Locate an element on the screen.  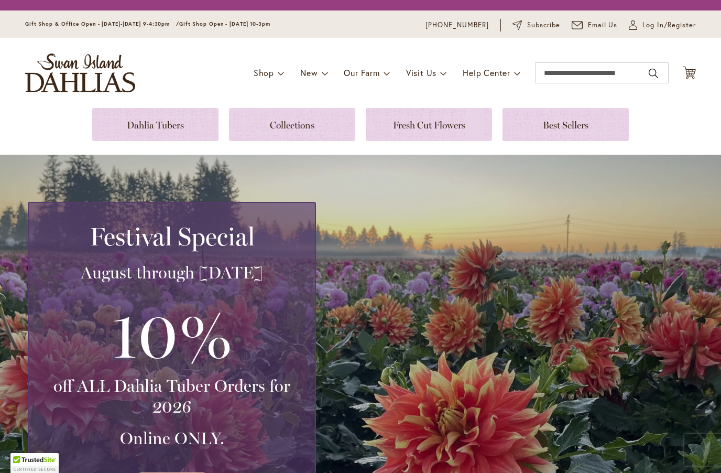
a: store logo is located at coordinates (80, 73).